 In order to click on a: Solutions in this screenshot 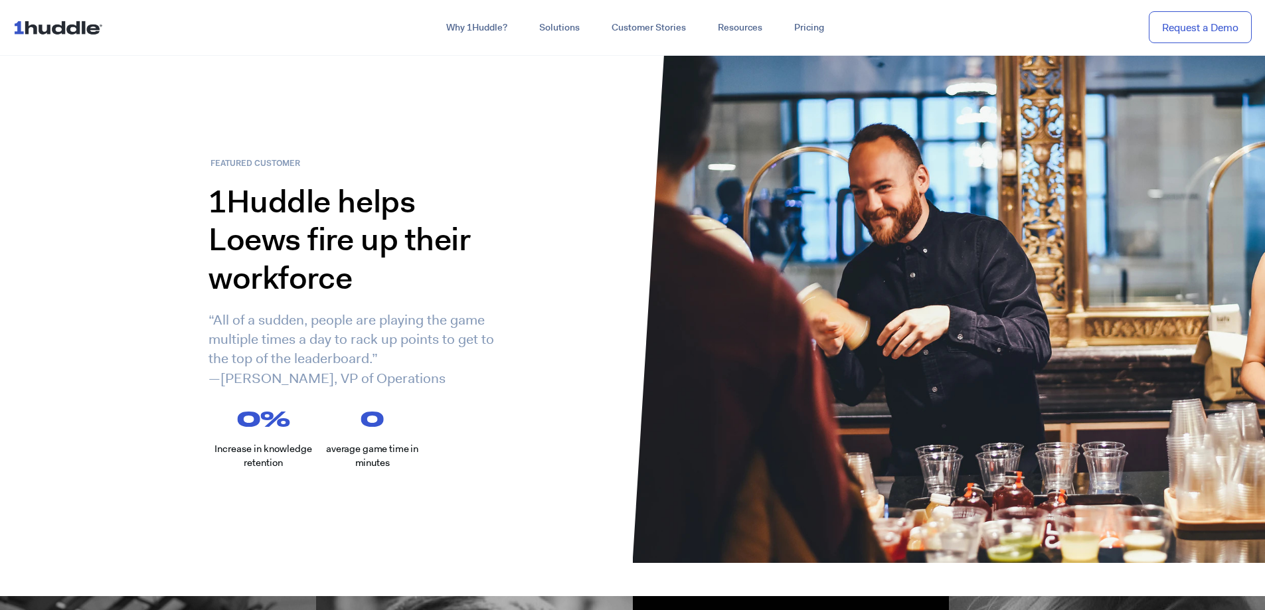, I will do `click(559, 28)`.